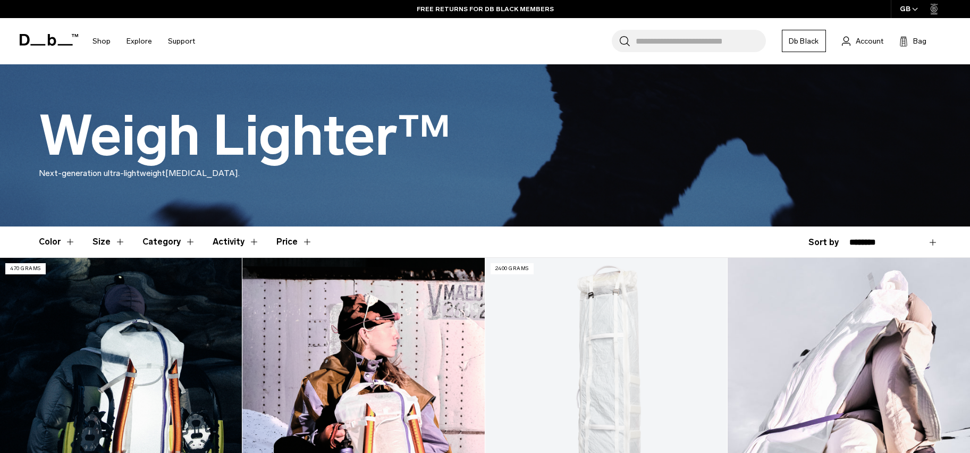 The image size is (970, 453). Describe the element at coordinates (26, 268) in the screenshot. I see `p: 470 grams` at that location.